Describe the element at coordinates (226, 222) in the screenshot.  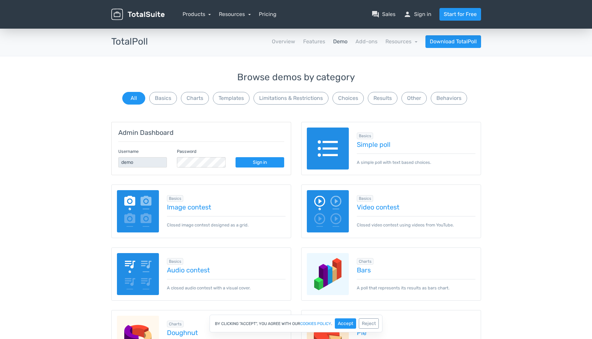
I see `p: Closed image contest designed as a grid.` at that location.